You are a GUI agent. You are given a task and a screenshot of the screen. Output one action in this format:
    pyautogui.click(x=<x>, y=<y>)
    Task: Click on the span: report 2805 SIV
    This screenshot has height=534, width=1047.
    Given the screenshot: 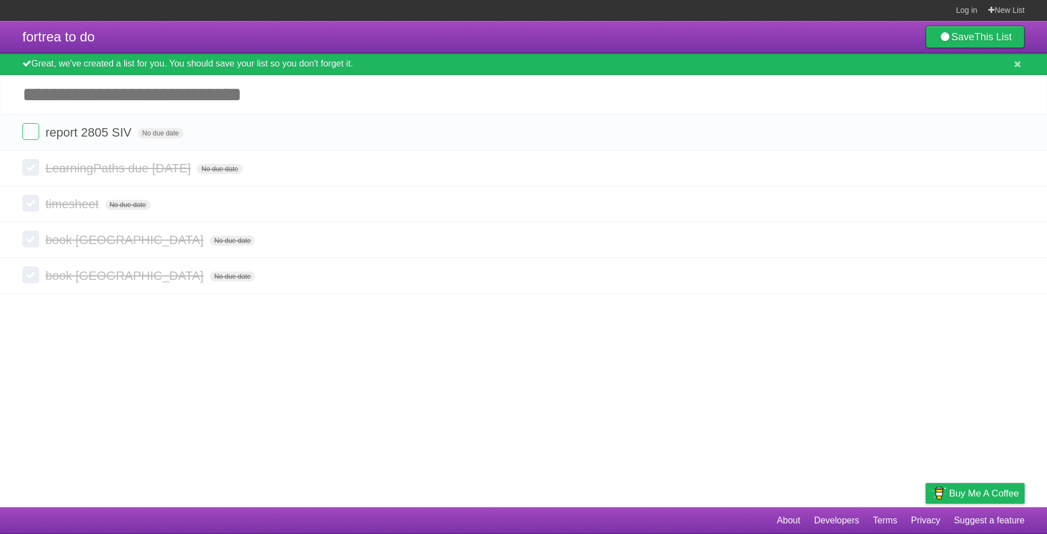 What is the action you would take?
    pyautogui.click(x=89, y=132)
    